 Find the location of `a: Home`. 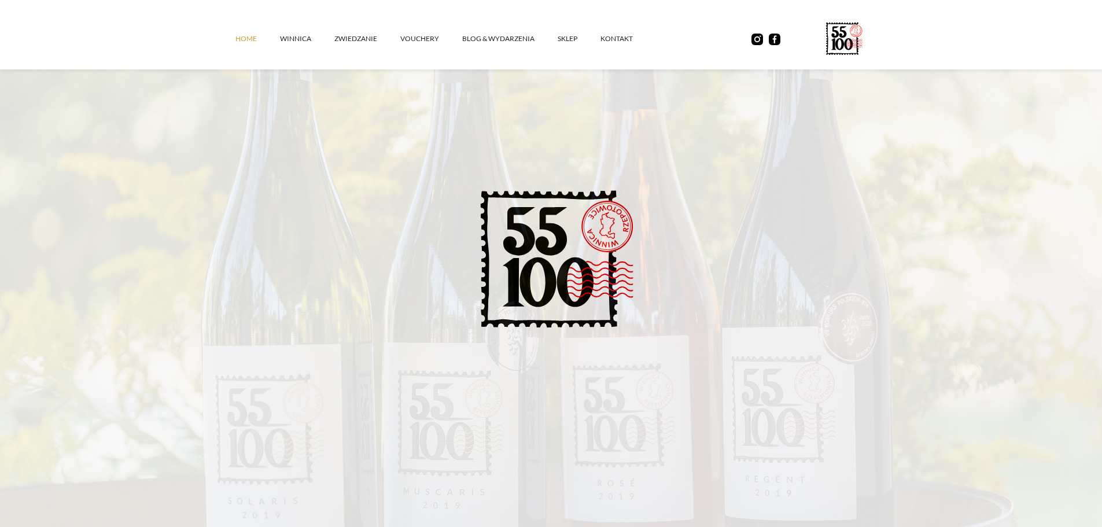

a: Home is located at coordinates (257, 39).